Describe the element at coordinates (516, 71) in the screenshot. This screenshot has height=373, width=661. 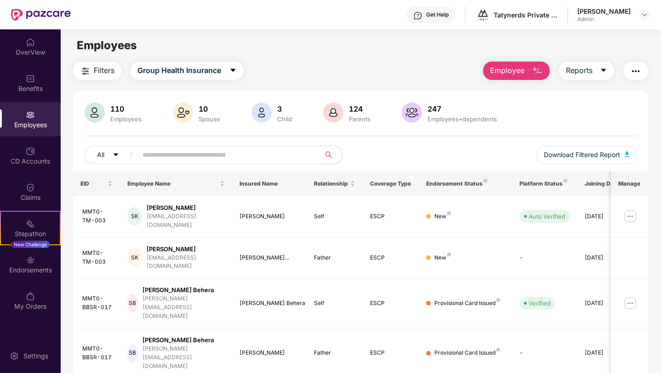
I see `button: Employee` at that location.